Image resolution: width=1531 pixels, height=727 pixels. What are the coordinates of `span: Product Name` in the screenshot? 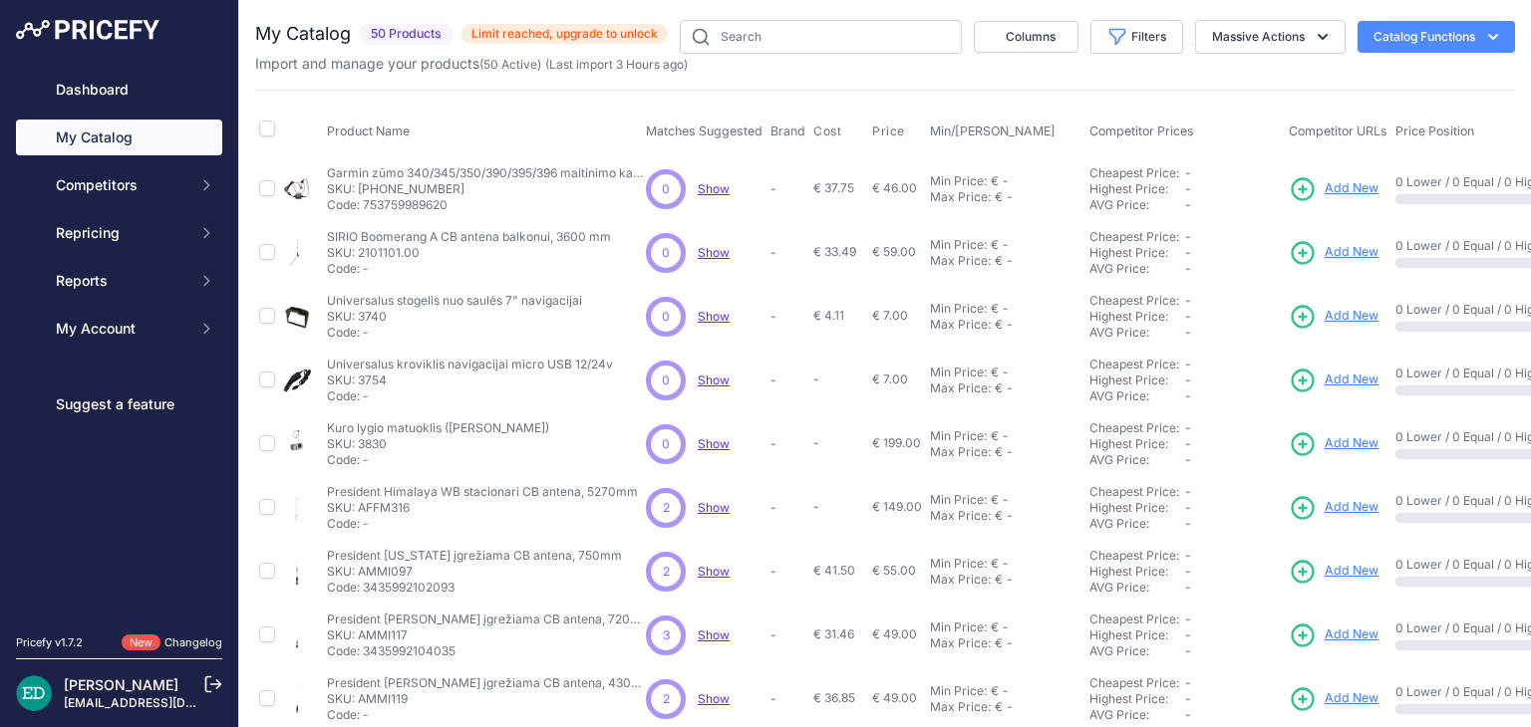 It's located at (368, 131).